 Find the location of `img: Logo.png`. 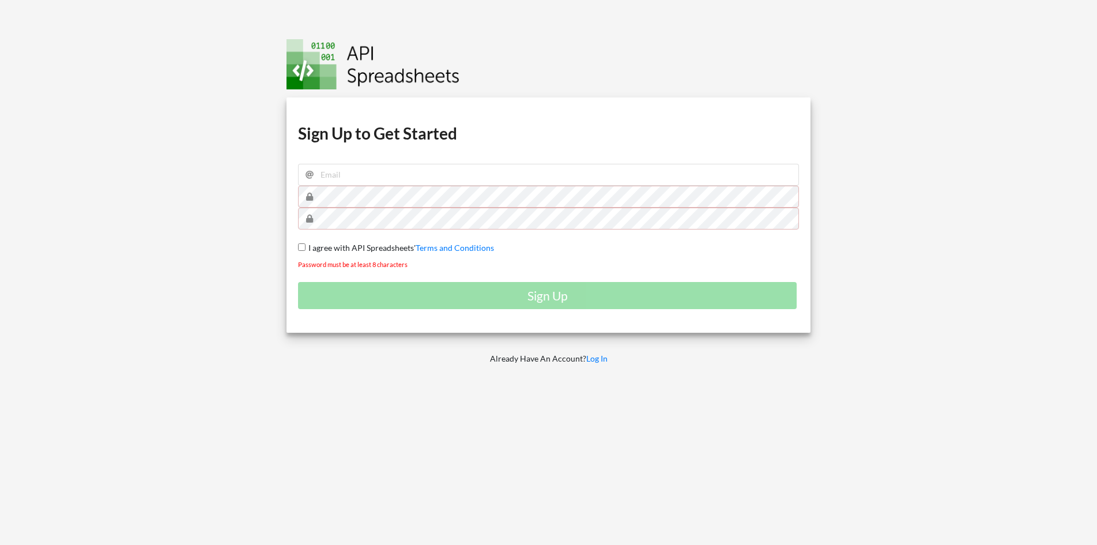

img: Logo.png is located at coordinates (373, 64).